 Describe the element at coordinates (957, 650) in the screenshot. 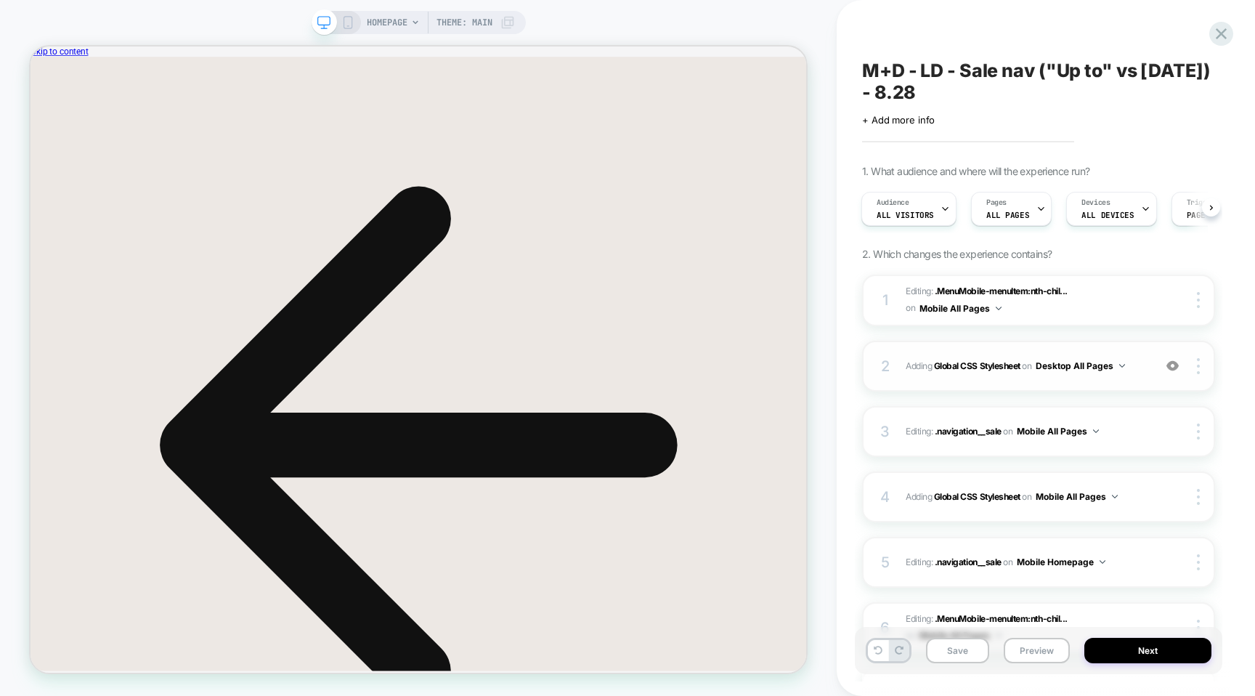

I see `button: Save` at that location.